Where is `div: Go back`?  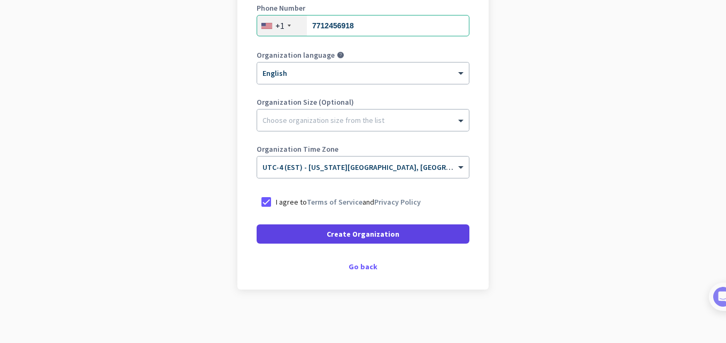
div: Go back is located at coordinates (363, 267).